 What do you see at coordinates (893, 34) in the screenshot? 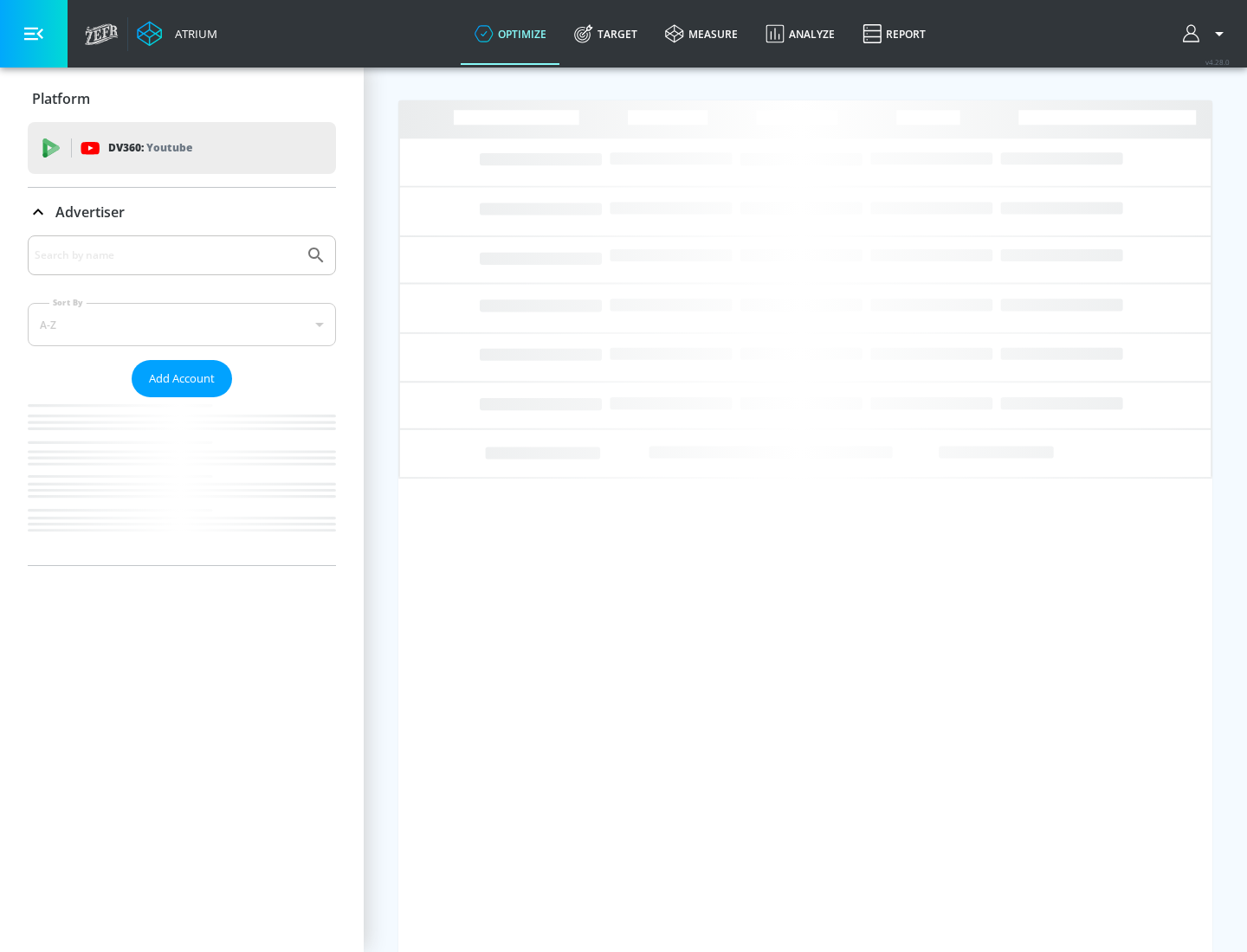
I see `a: Report` at bounding box center [893, 34].